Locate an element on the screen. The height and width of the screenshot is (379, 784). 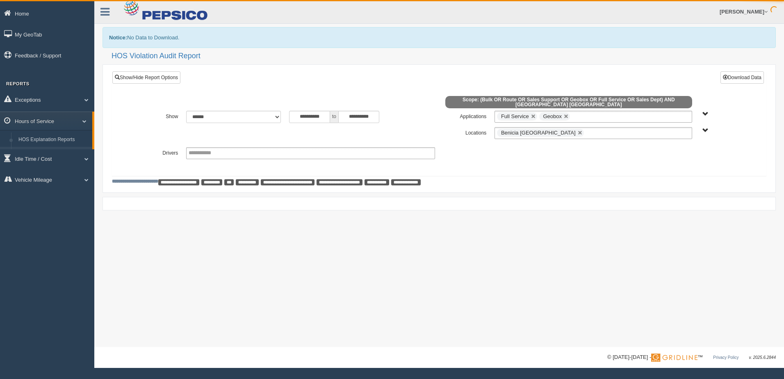
img: Gridline is located at coordinates (674, 357).